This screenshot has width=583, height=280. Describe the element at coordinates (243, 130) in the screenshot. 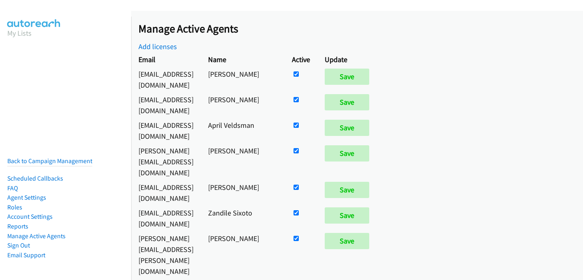

I see `td: April Veldsman` at that location.